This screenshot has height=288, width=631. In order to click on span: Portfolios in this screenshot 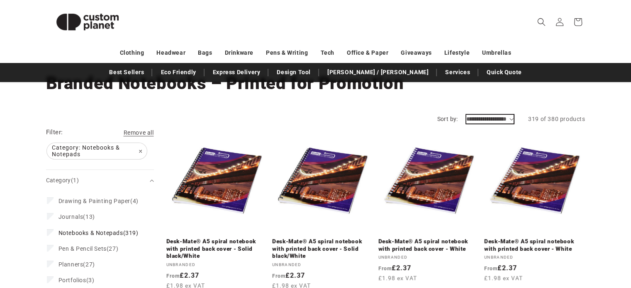, I will do `click(72, 280)`.